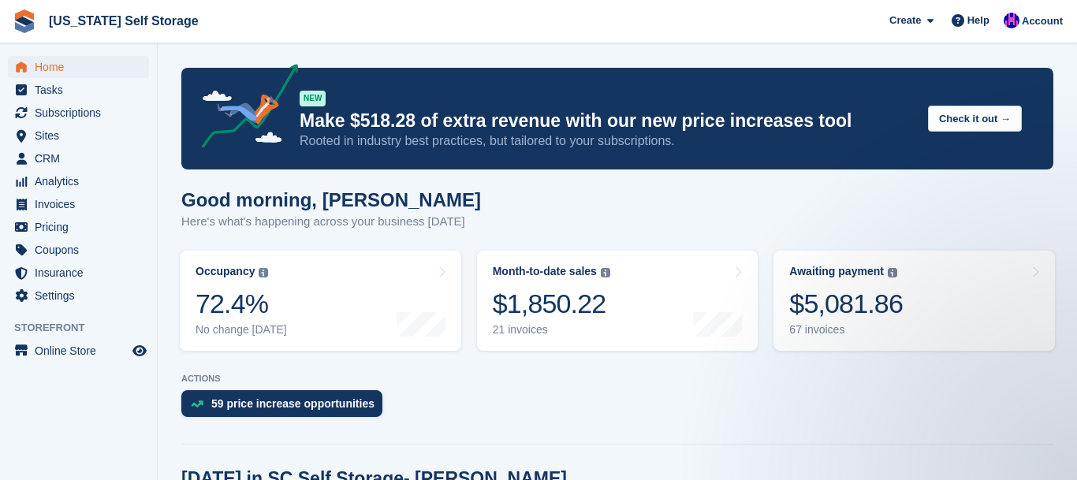 The height and width of the screenshot is (480, 1077). Describe the element at coordinates (1042, 21) in the screenshot. I see `span: Account` at that location.